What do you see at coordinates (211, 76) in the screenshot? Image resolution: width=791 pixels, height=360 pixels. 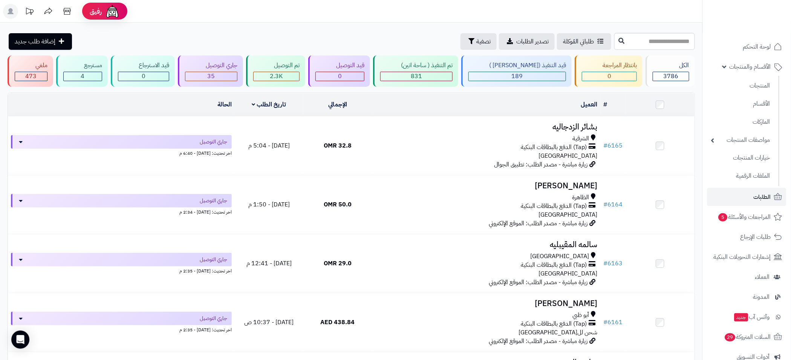 I see `span: 35` at bounding box center [211, 76].